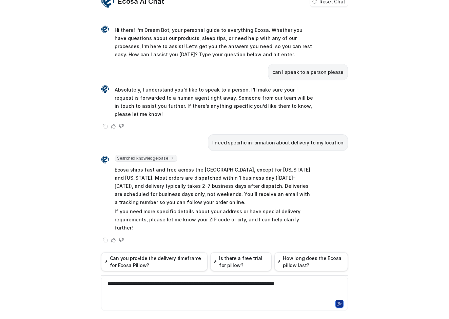  Describe the element at coordinates (241, 262) in the screenshot. I see `button: Is there a free trial for pillow?` at that location.